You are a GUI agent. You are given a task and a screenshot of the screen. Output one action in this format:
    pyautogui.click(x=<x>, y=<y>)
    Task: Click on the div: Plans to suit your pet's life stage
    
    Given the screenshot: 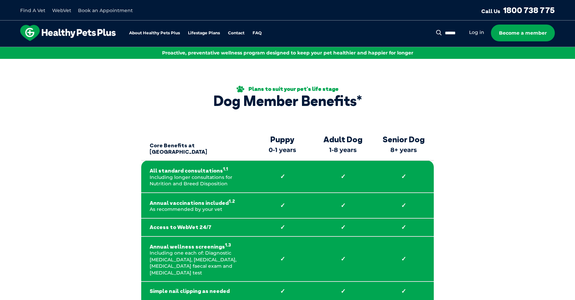 What is the action you would take?
    pyautogui.click(x=287, y=89)
    